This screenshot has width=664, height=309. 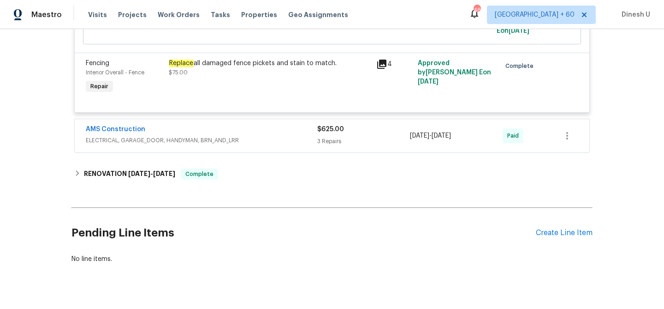 What do you see at coordinates (99, 86) in the screenshot?
I see `span: Repair` at bounding box center [99, 86].